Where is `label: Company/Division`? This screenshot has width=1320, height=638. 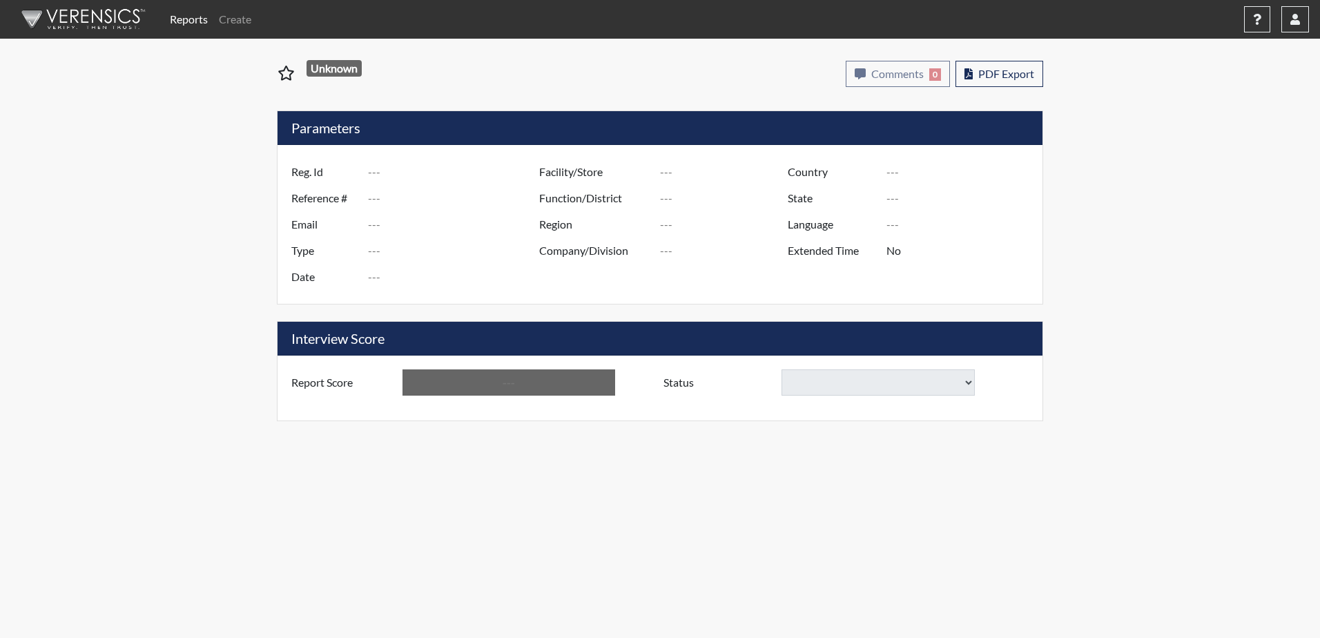
label: Company/Division is located at coordinates (595, 251).